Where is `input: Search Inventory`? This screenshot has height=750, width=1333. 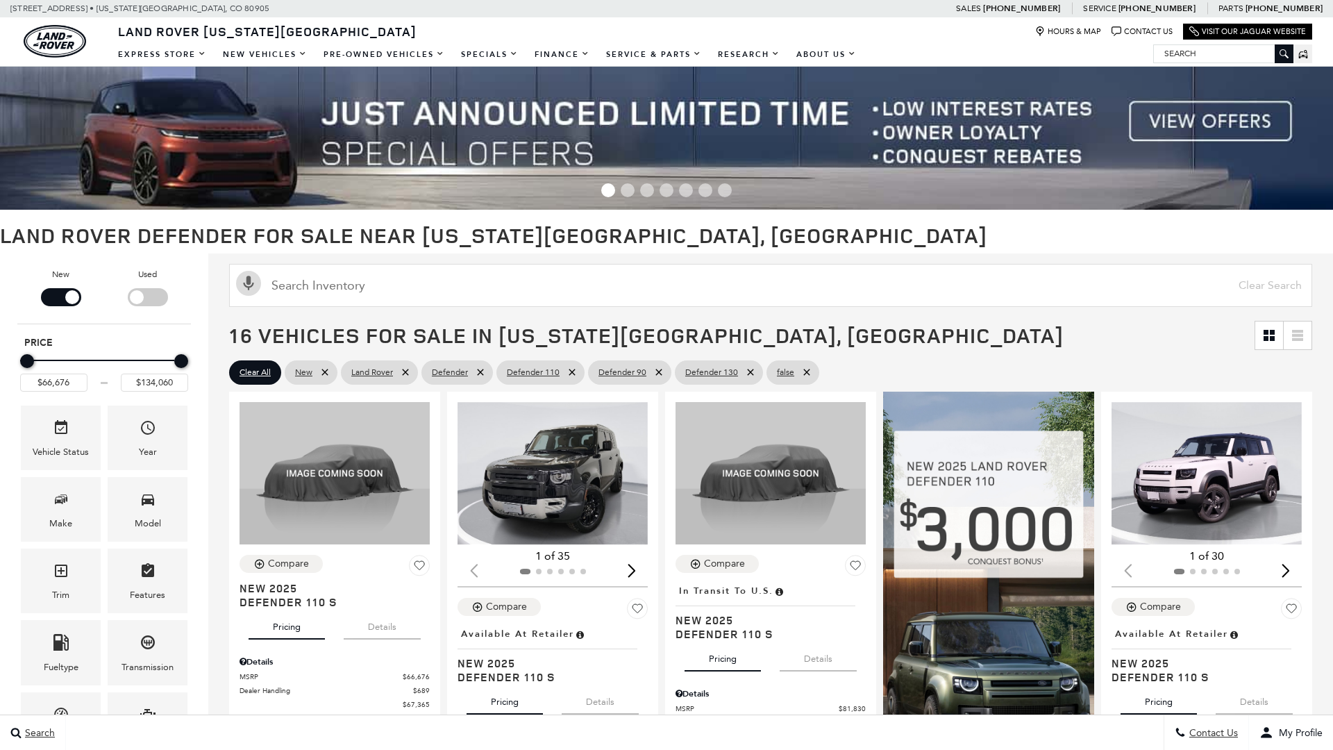
input: Search Inventory is located at coordinates (770, 285).